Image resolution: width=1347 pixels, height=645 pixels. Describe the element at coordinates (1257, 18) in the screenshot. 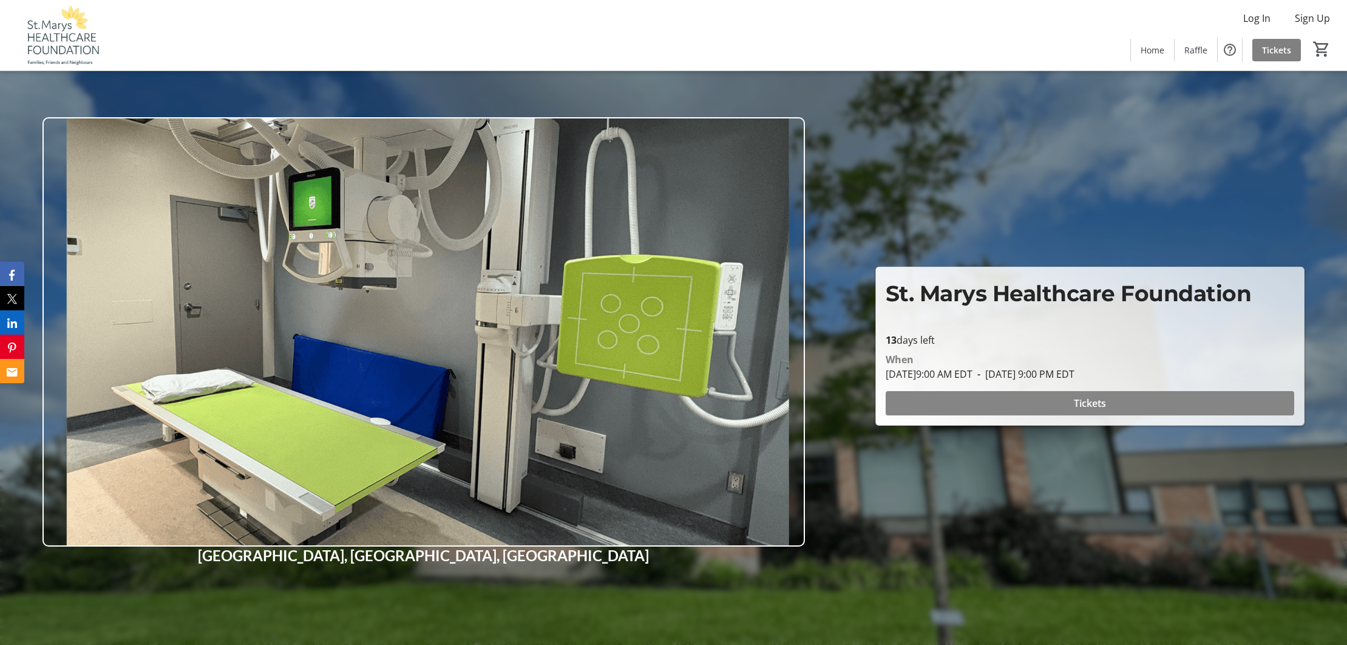

I see `button: Log In` at that location.